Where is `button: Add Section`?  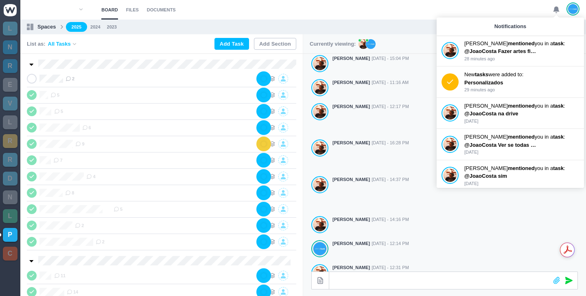
button: Add Section is located at coordinates (275, 44).